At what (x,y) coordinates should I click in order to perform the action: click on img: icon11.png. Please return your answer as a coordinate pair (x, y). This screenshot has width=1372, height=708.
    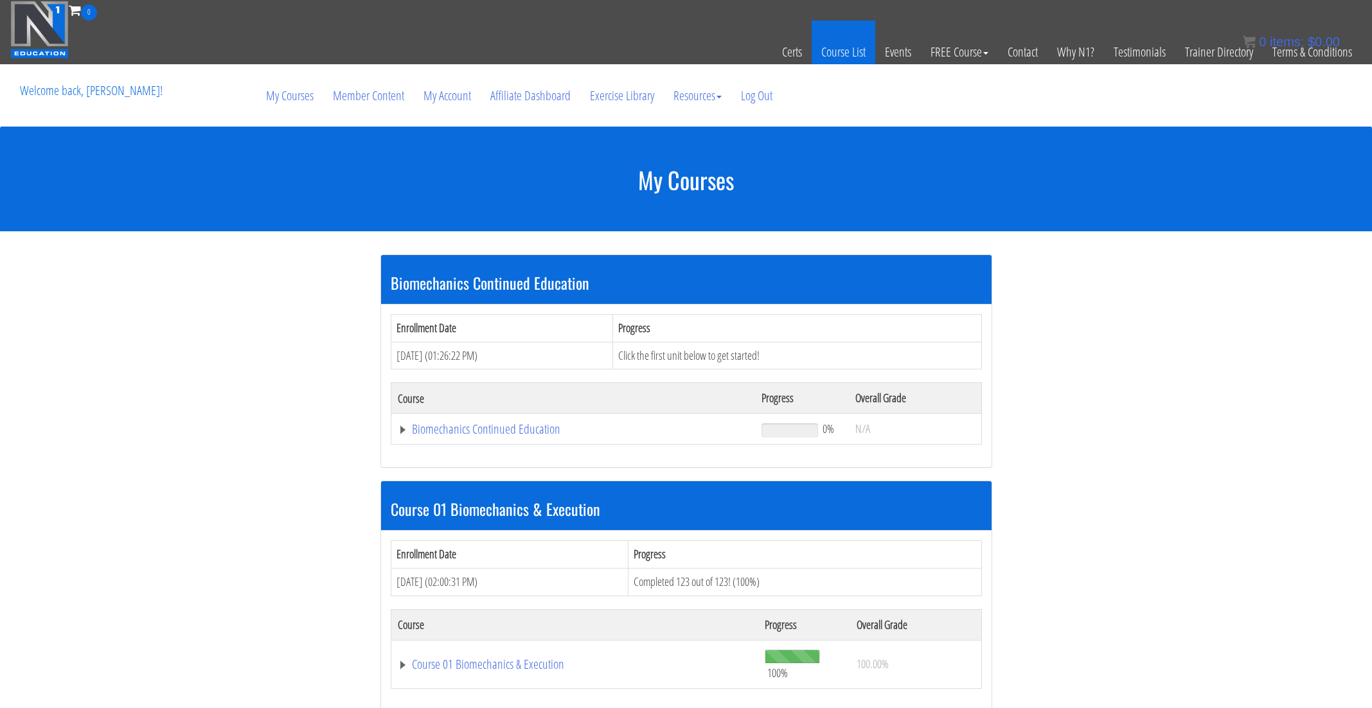
    Looking at the image, I should click on (1249, 42).